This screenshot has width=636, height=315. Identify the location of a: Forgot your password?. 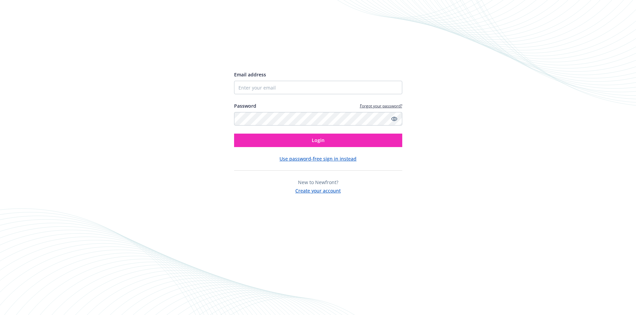
(381, 106).